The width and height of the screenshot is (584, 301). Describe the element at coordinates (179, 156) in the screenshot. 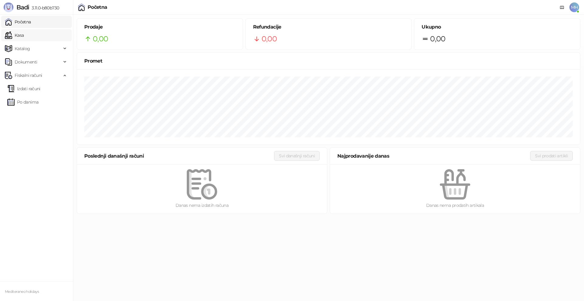

I see `div: Poslednji današnji računi` at that location.